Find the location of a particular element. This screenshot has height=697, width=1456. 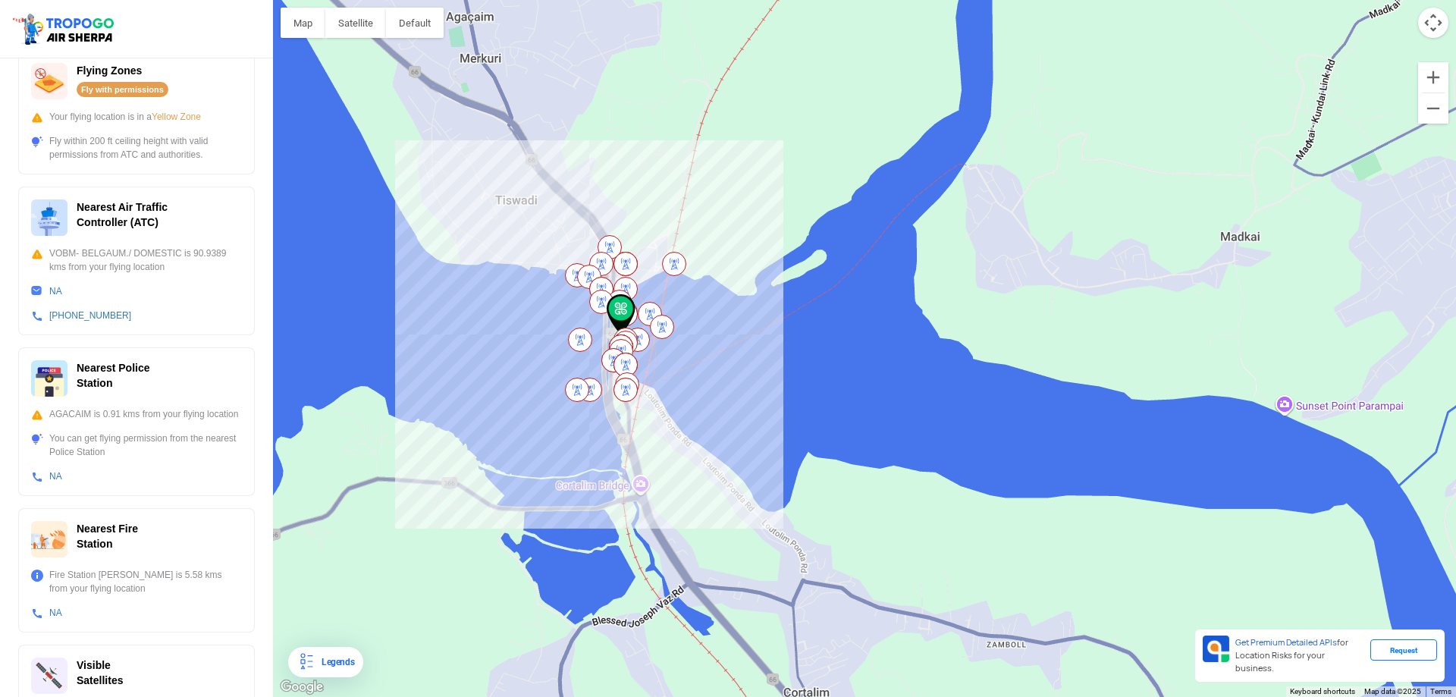

button: Map camera controls is located at coordinates (1434, 23).